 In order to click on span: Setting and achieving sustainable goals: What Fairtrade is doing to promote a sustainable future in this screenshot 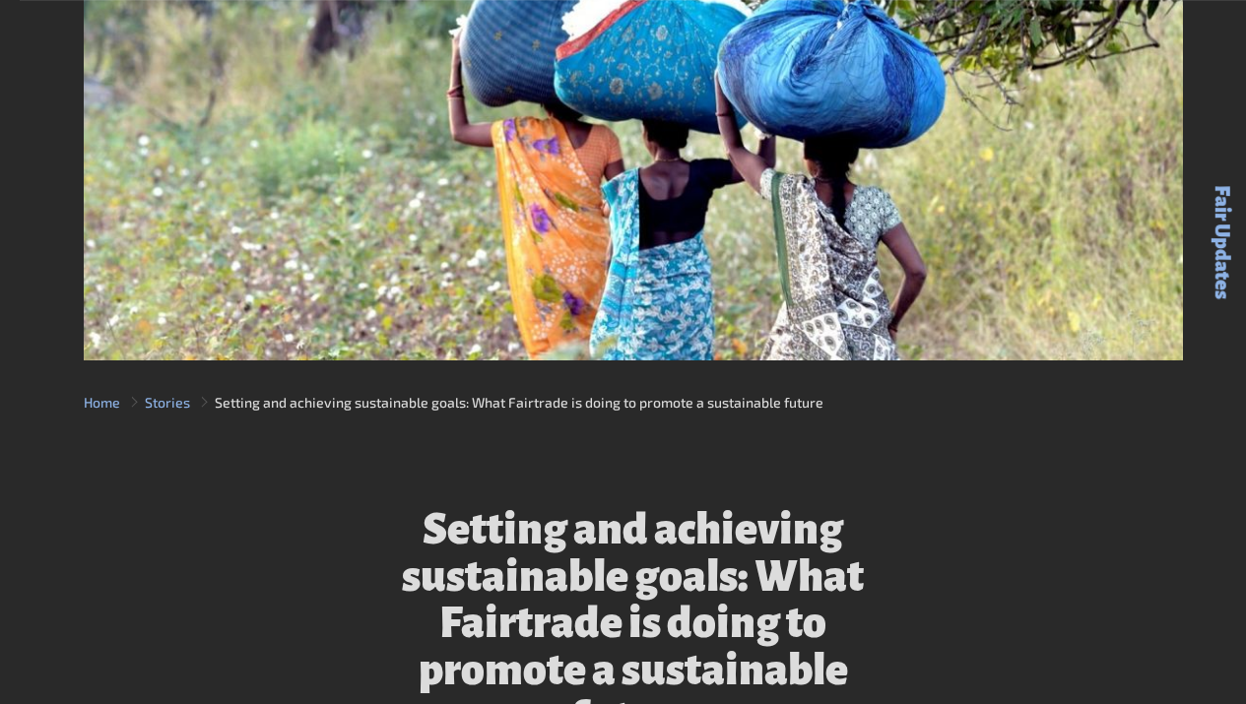, I will do `click(519, 402)`.